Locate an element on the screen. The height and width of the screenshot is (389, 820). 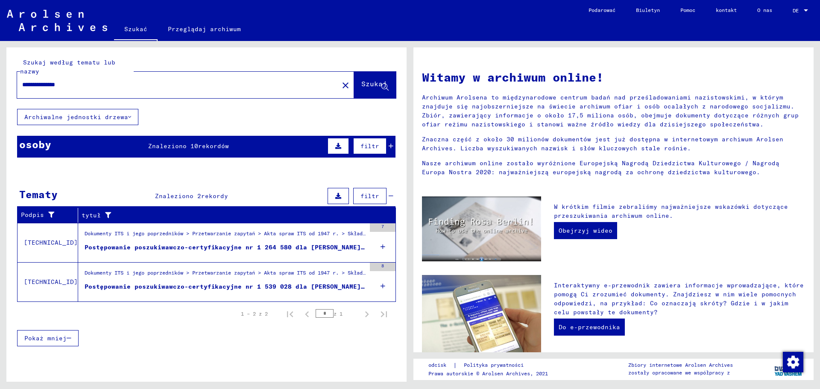
font: Szukaj według tematu lub nazwy is located at coordinates (68, 67).